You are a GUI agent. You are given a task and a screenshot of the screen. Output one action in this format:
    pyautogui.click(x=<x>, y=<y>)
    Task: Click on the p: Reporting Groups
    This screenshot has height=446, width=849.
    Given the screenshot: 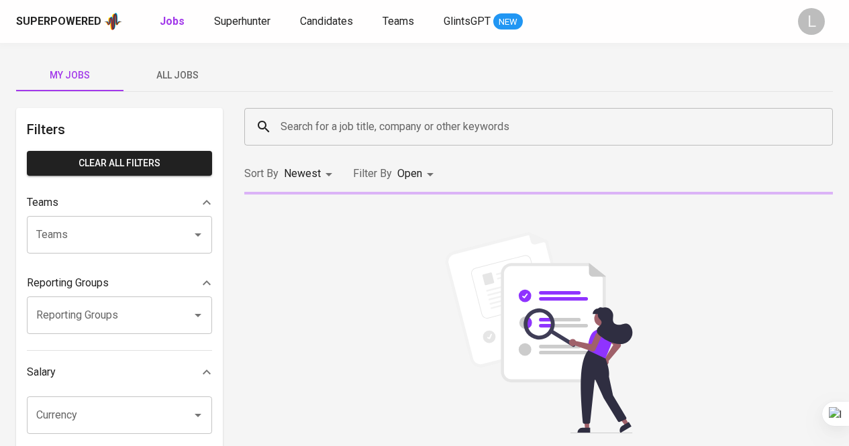 What is the action you would take?
    pyautogui.click(x=68, y=283)
    